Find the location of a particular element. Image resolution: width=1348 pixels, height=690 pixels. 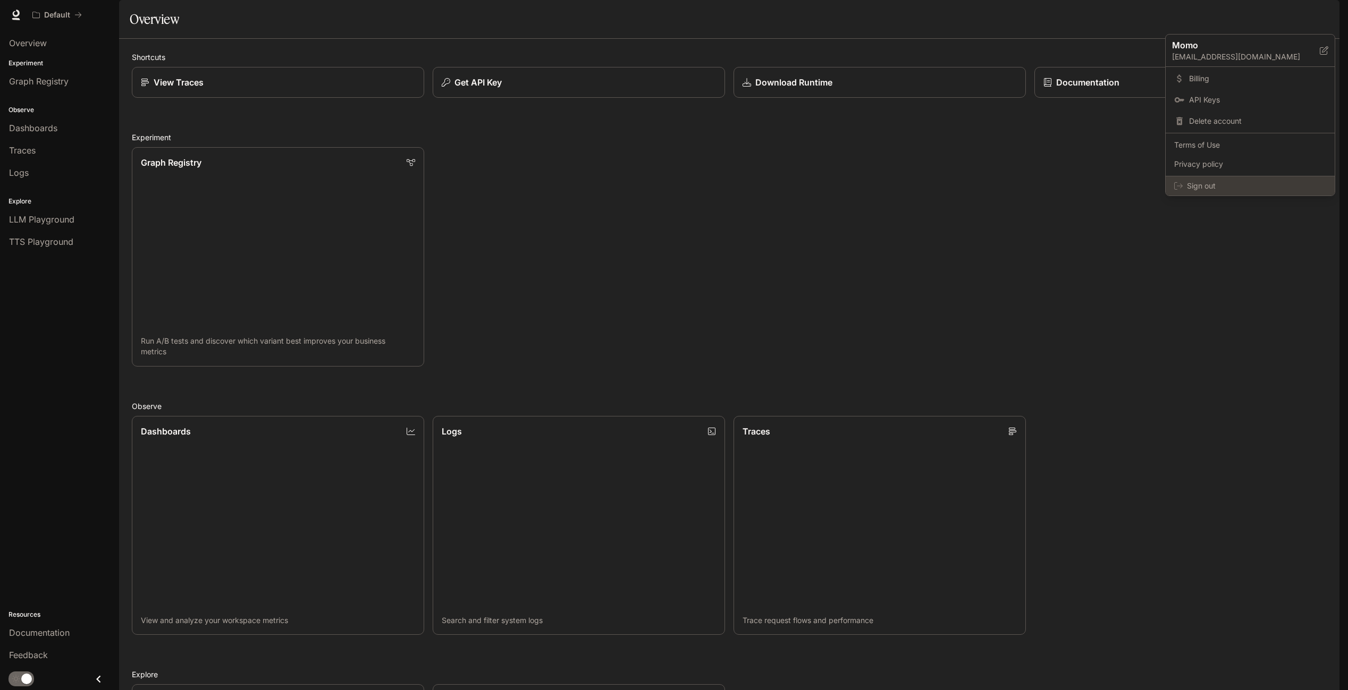

a: API Keys is located at coordinates (1250, 100).